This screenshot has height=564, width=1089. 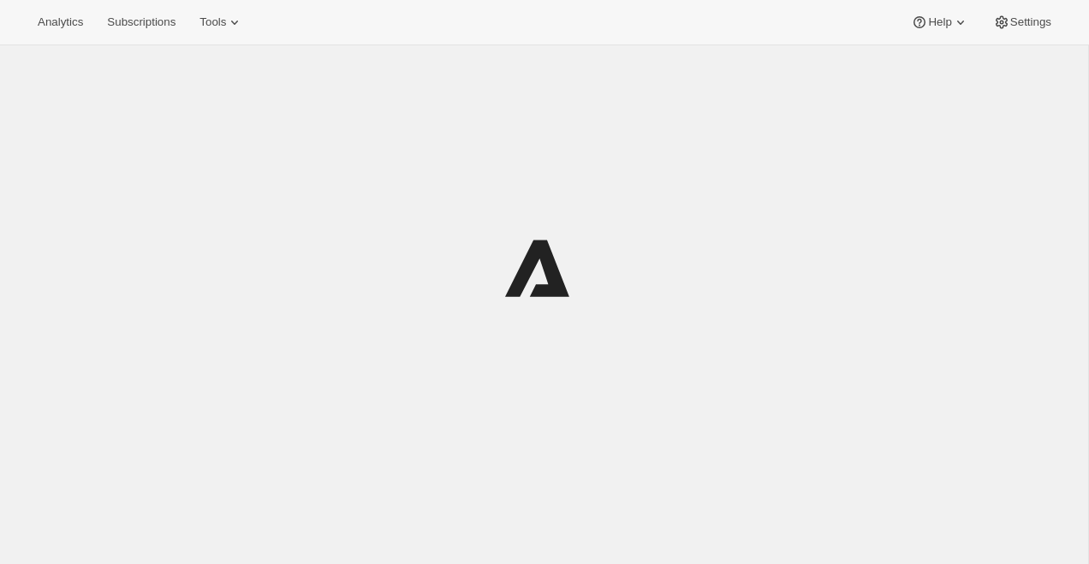 What do you see at coordinates (1022, 22) in the screenshot?
I see `button: Settings` at bounding box center [1022, 22].